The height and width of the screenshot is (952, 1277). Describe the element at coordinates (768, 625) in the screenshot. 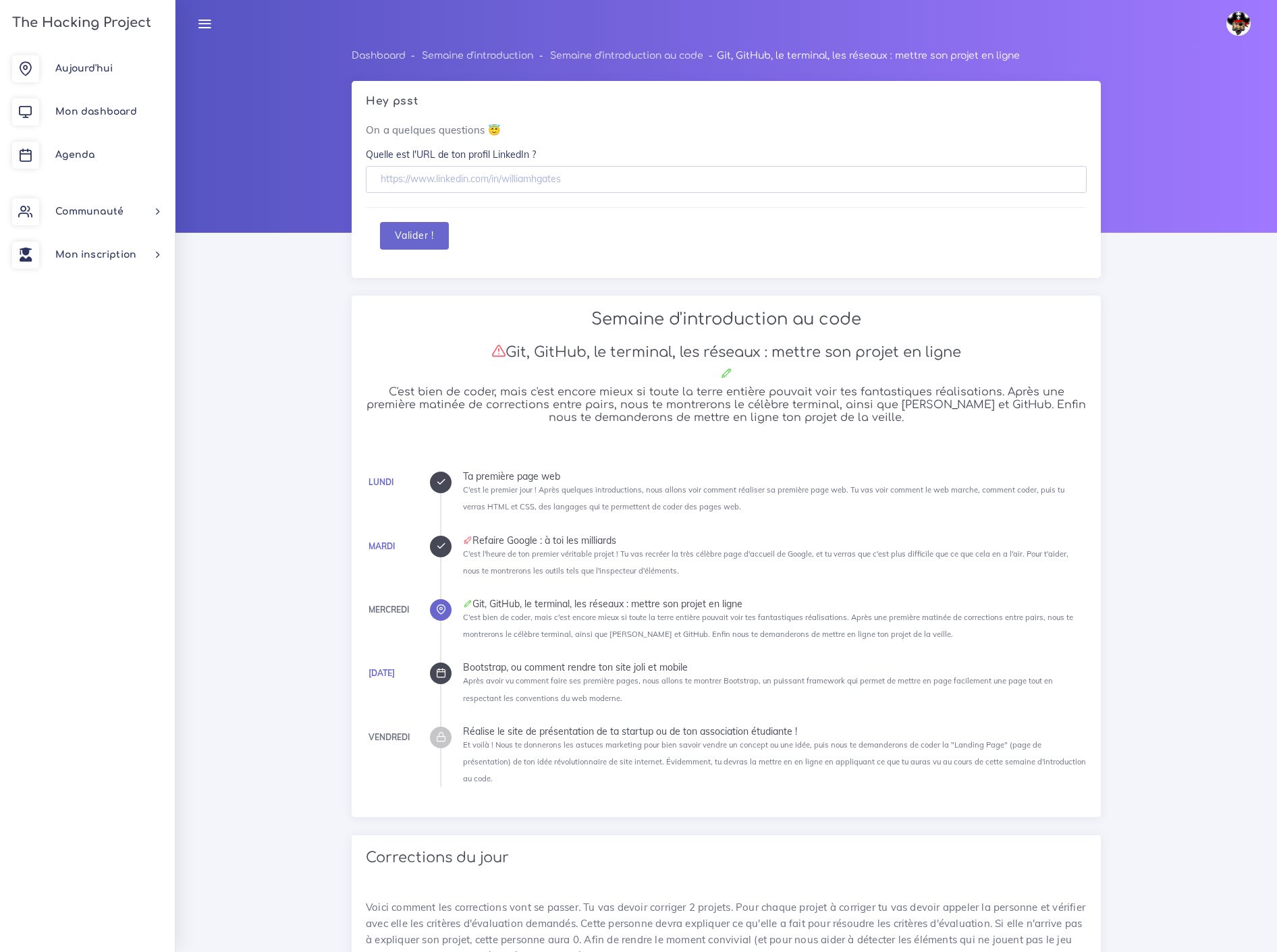

I see `small: C'est bien de coder, mais c'est encore mieux si toute la terre entière pouvait voir tes fantastiq...` at that location.